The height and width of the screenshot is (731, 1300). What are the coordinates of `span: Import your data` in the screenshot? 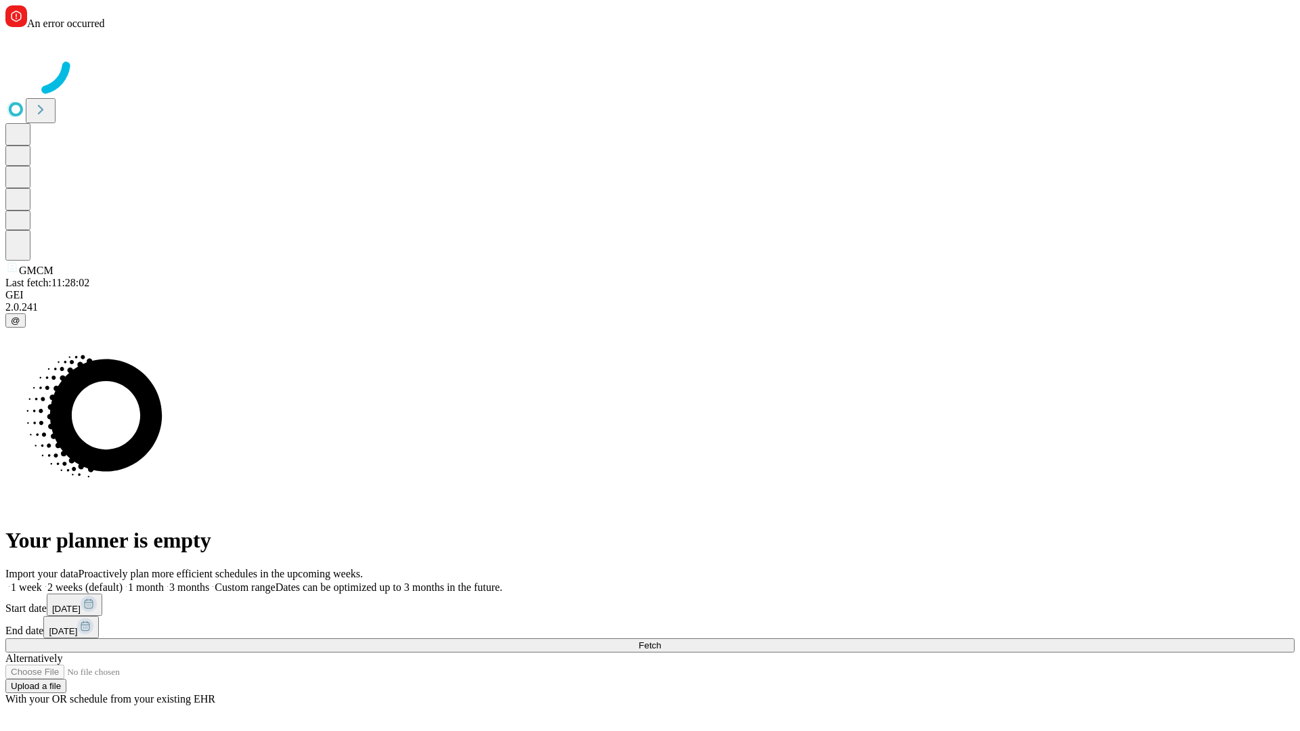 It's located at (42, 573).